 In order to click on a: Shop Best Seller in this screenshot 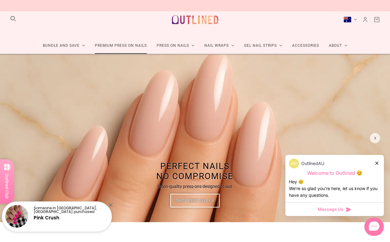, I will do `click(195, 200)`.